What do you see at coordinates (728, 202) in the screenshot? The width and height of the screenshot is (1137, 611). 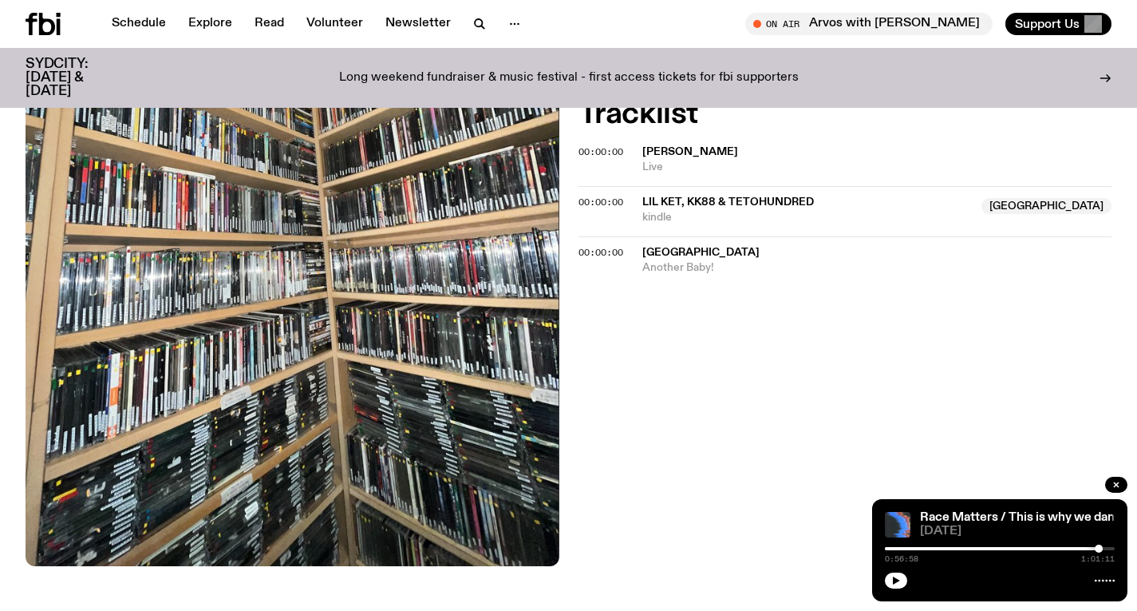 I see `span: lil ket, kk88 & tetohundred` at bounding box center [728, 202].